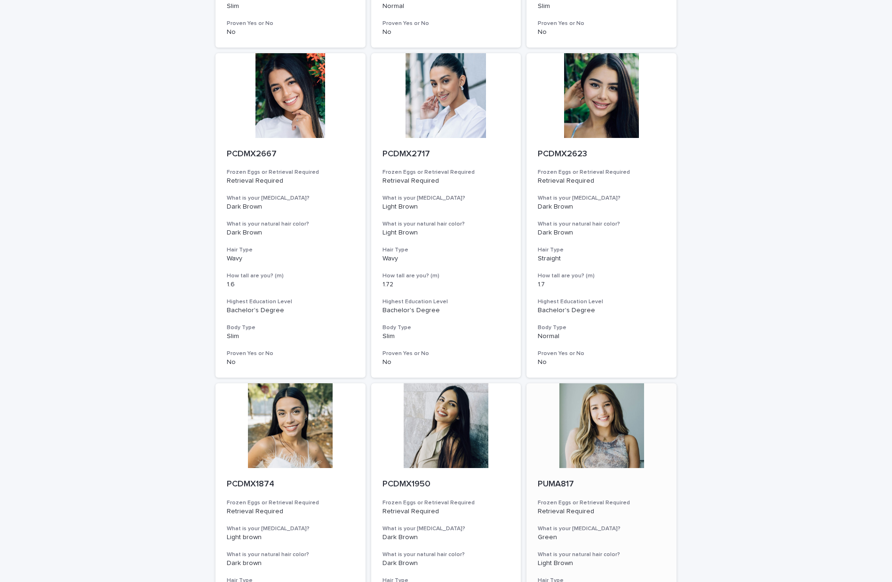 The image size is (892, 582). Describe the element at coordinates (446, 154) in the screenshot. I see `p: PCDMX2717` at that location.